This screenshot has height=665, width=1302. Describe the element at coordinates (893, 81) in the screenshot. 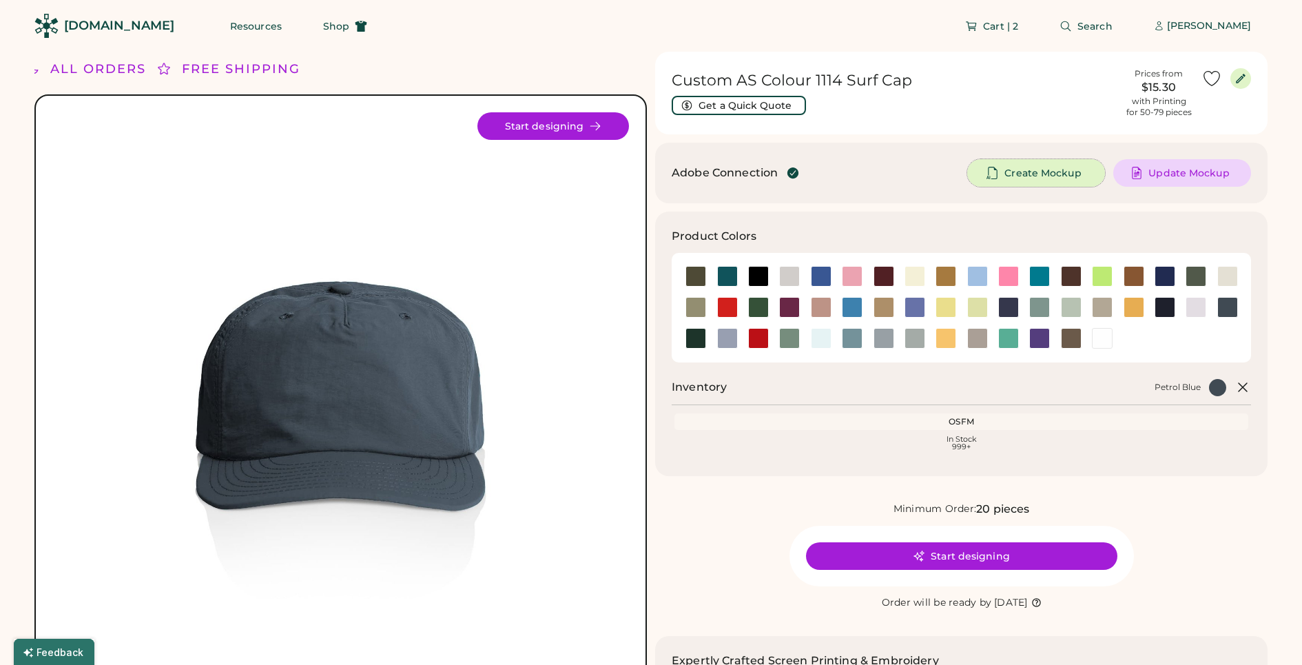

I see `h1: Custom AS Colour 1114 Surf Cap` at that location.